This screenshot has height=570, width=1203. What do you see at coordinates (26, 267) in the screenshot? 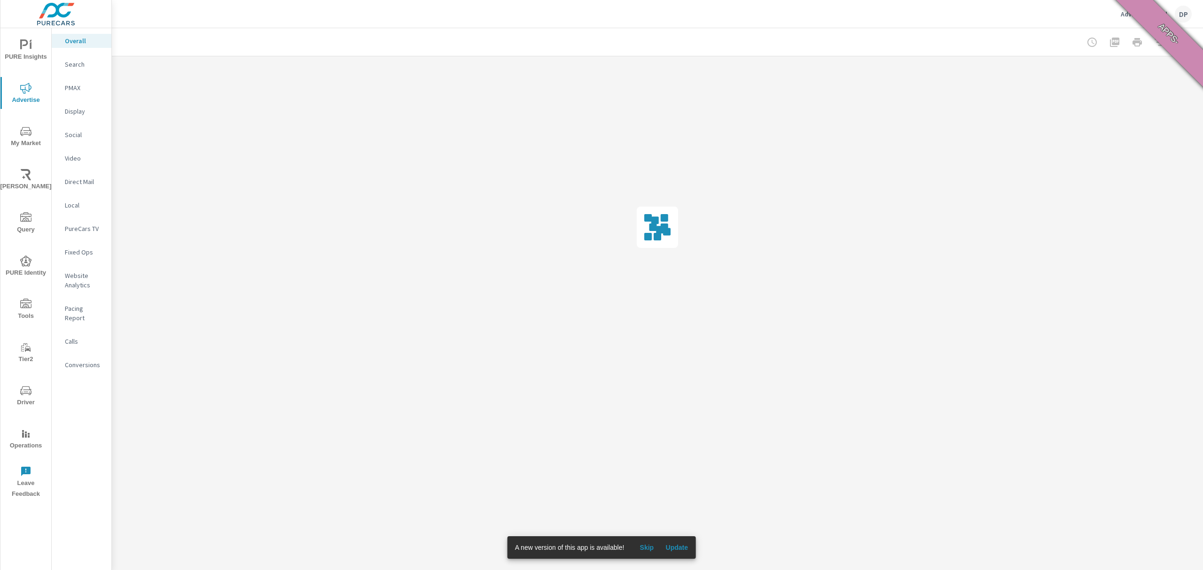
I see `span: PURE Identity` at bounding box center [26, 267].